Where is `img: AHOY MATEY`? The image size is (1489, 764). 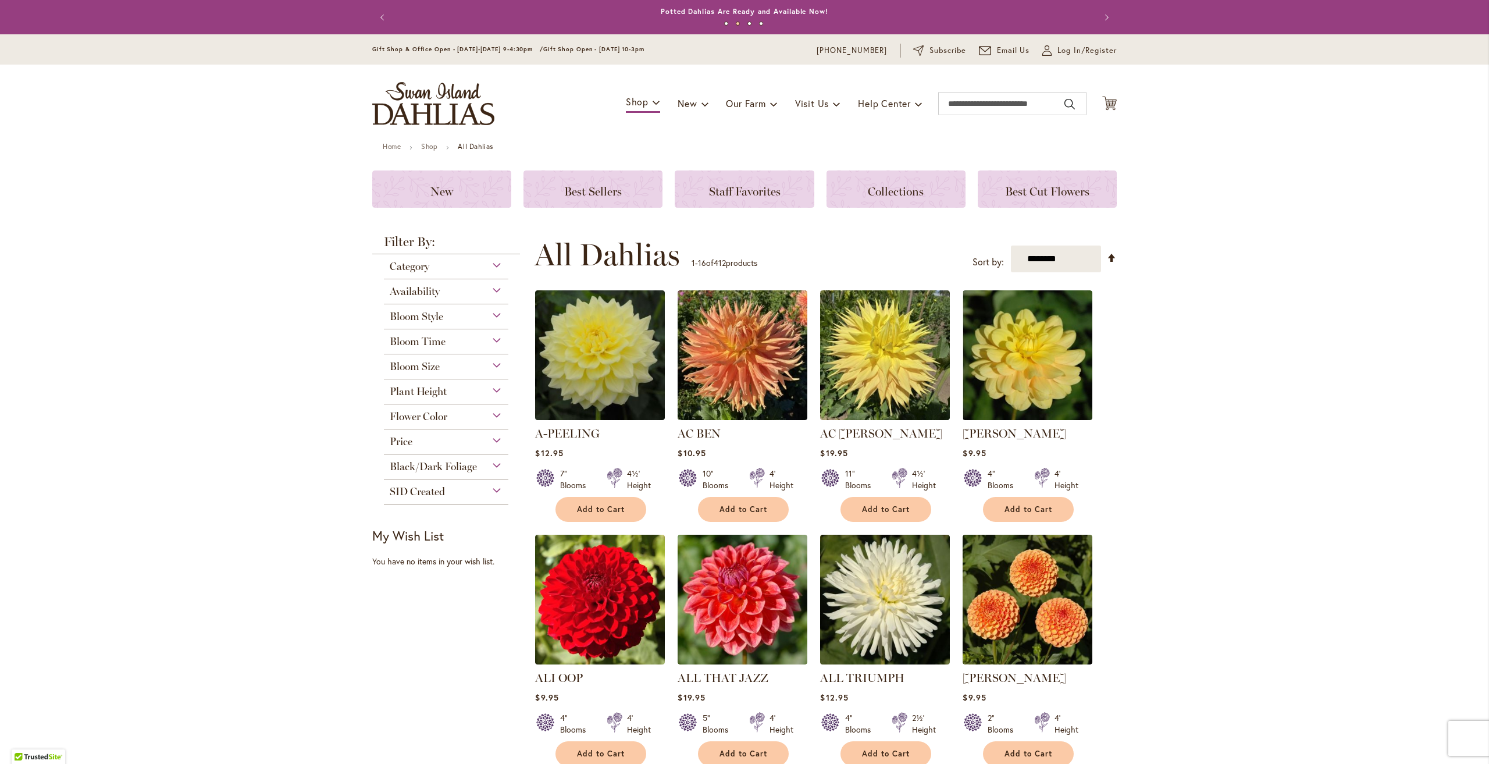
img: AHOY MATEY is located at coordinates (1027, 355).